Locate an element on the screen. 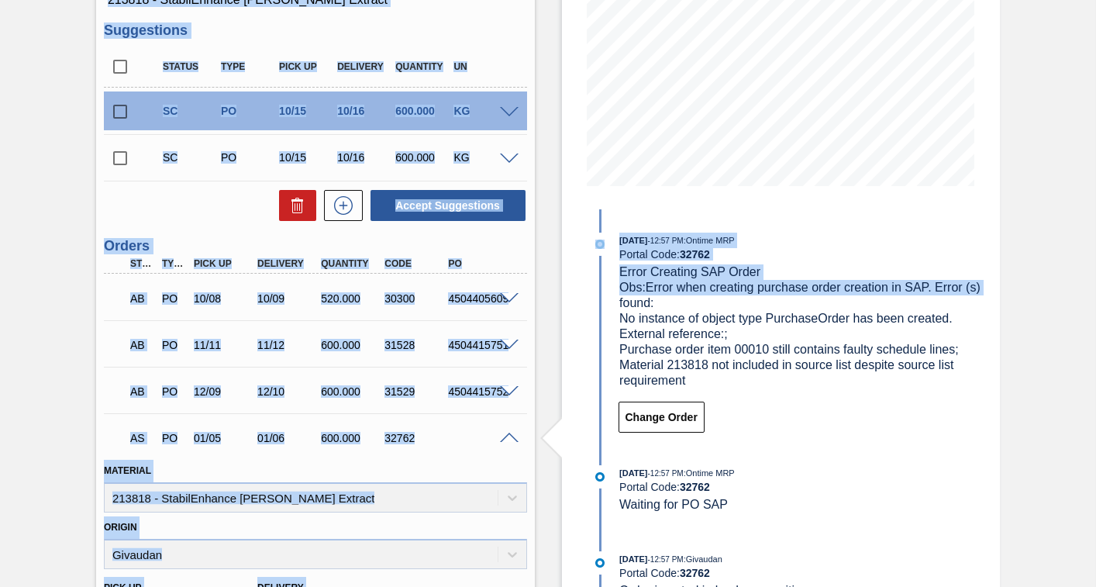 This screenshot has width=1096, height=587. div: 4504415751 is located at coordinates (478, 345).